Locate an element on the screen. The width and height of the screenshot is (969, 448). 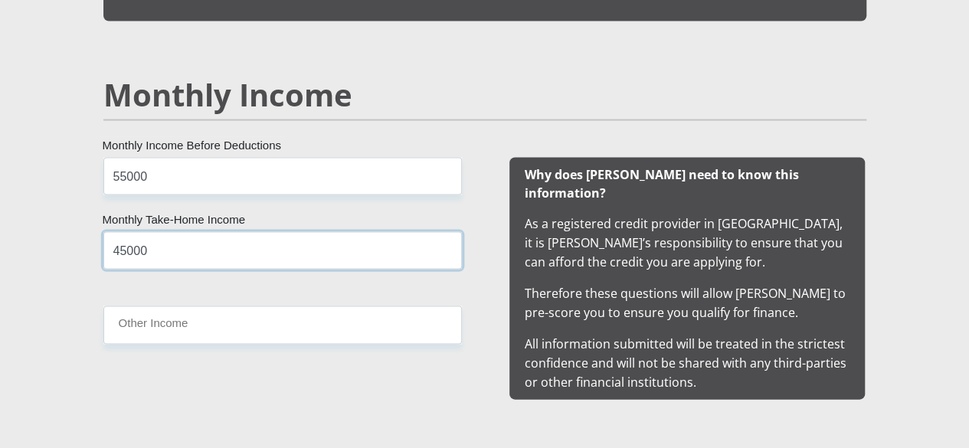
input: Other Income is located at coordinates (283, 325).